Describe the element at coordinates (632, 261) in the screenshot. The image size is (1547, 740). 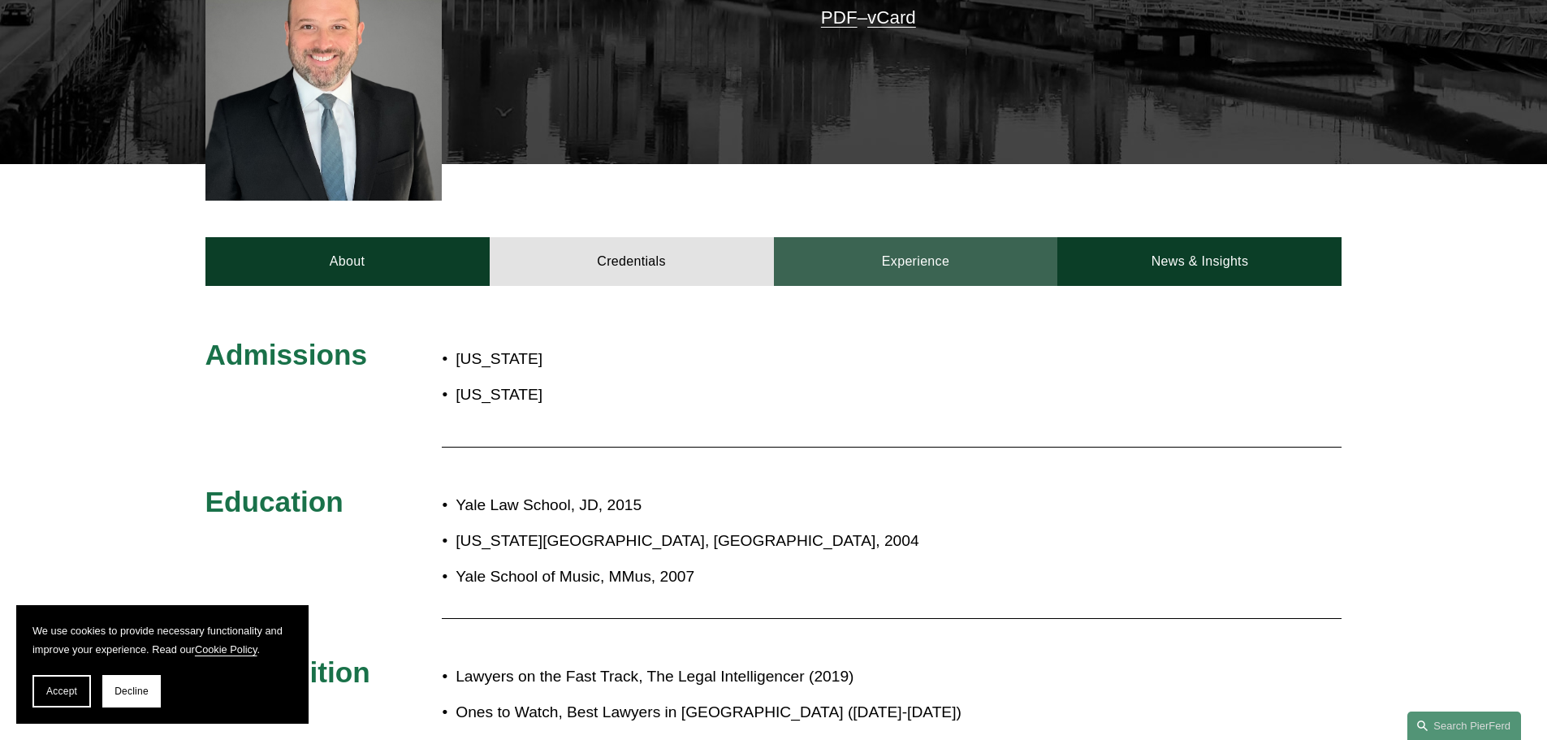
I see `a: Credentials` at that location.